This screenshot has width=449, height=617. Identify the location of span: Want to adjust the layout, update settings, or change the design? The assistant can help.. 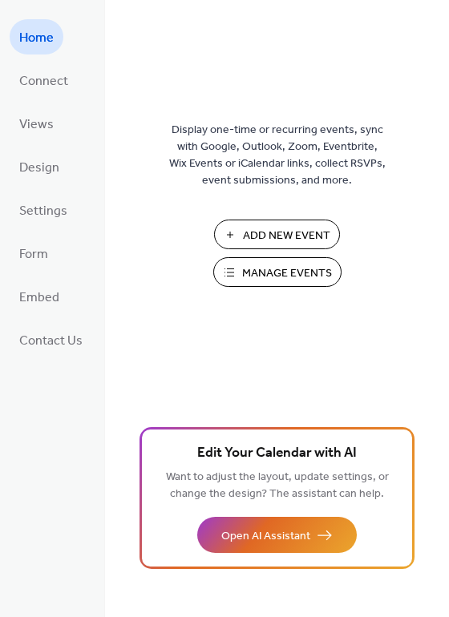
(277, 486).